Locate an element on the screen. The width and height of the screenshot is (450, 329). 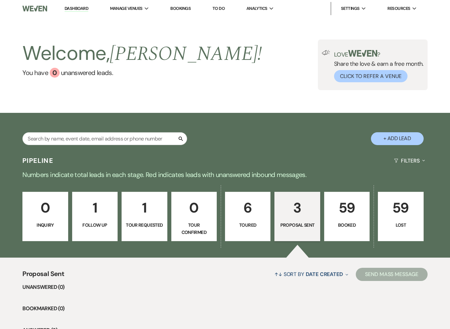
p: 3 is located at coordinates (297, 208).